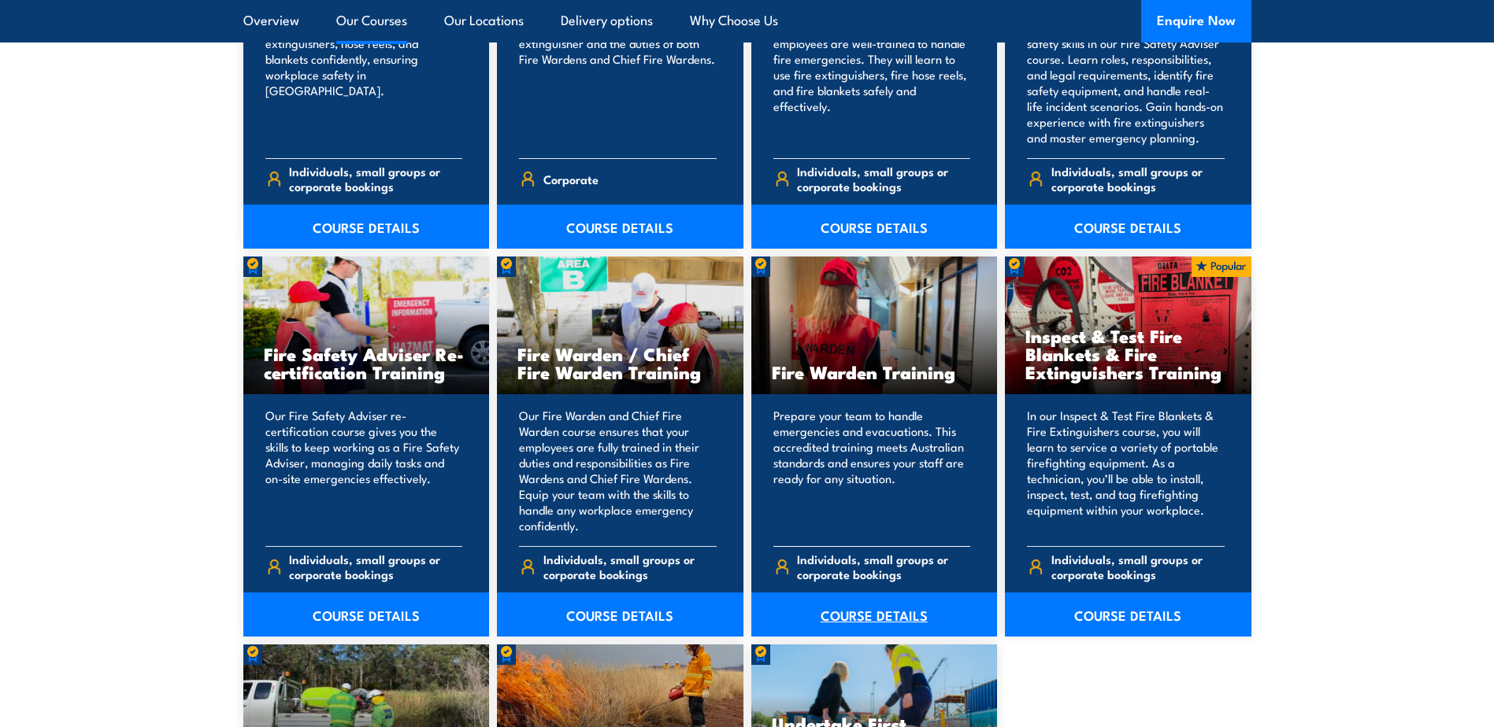 Image resolution: width=1494 pixels, height=727 pixels. I want to click on p: Prepare your team to handle emergencies and evacuations. This accredited training meets Australia..., so click(872, 471).